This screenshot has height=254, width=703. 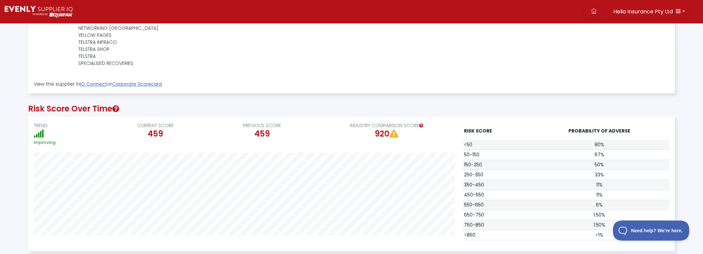 I want to click on td: 650-750, so click(x=495, y=215).